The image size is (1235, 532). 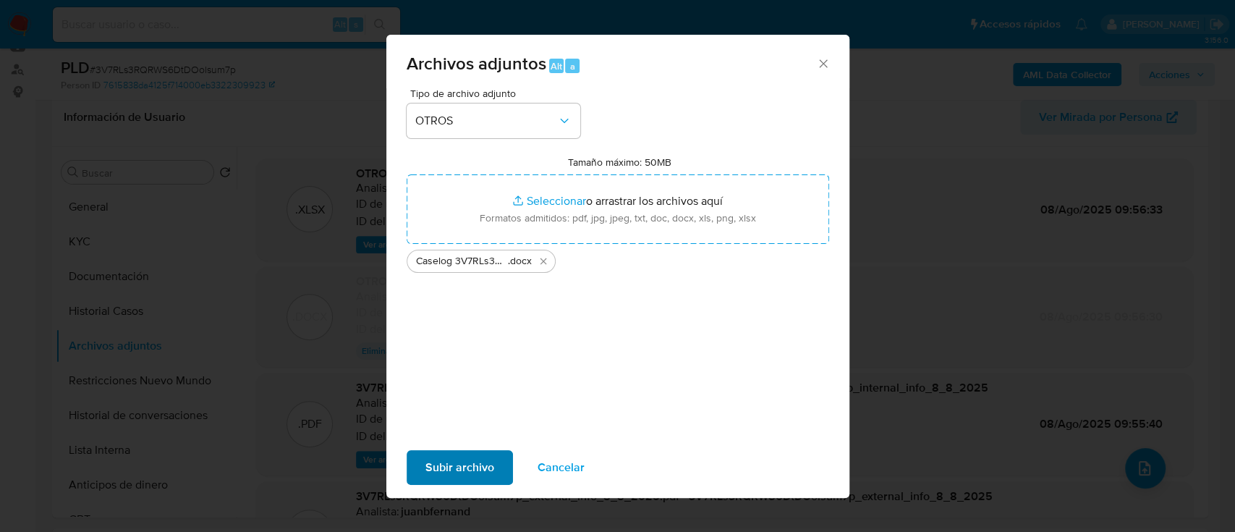 What do you see at coordinates (543, 261) in the screenshot?
I see `button: Eliminar Caselog 3V7RLs3RQRWS6DtDOolsum7p_2025_06_19_00_01_54 V2.docx` at bounding box center [543, 261].